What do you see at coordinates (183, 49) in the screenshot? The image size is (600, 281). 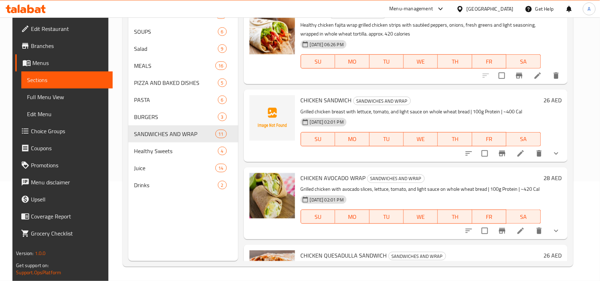 I see `div: Salad9` at bounding box center [183, 49].